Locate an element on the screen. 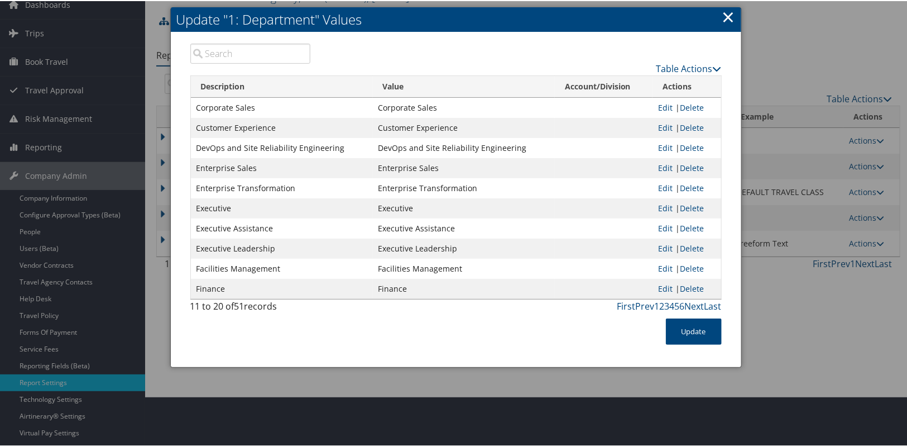 This screenshot has width=907, height=446. button: Update is located at coordinates (694, 330).